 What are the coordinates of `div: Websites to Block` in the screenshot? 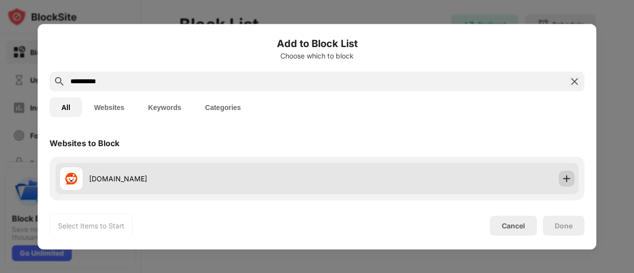 It's located at (84, 143).